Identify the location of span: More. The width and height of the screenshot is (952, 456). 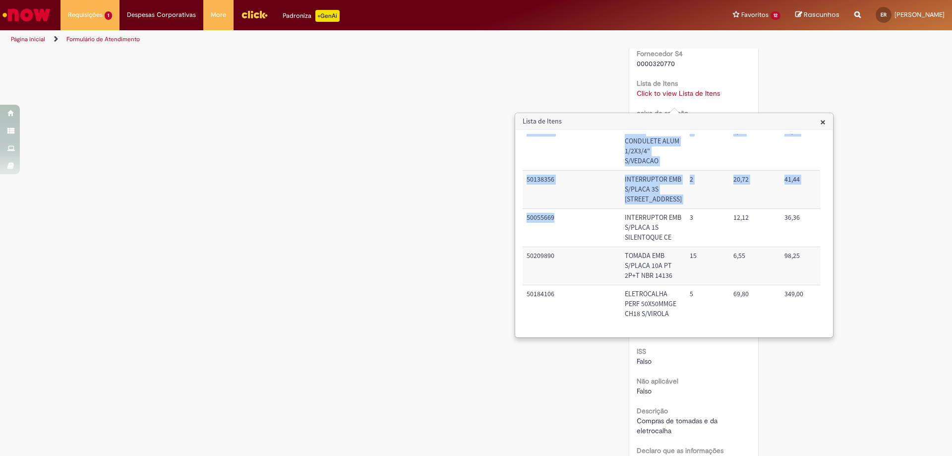
(218, 15).